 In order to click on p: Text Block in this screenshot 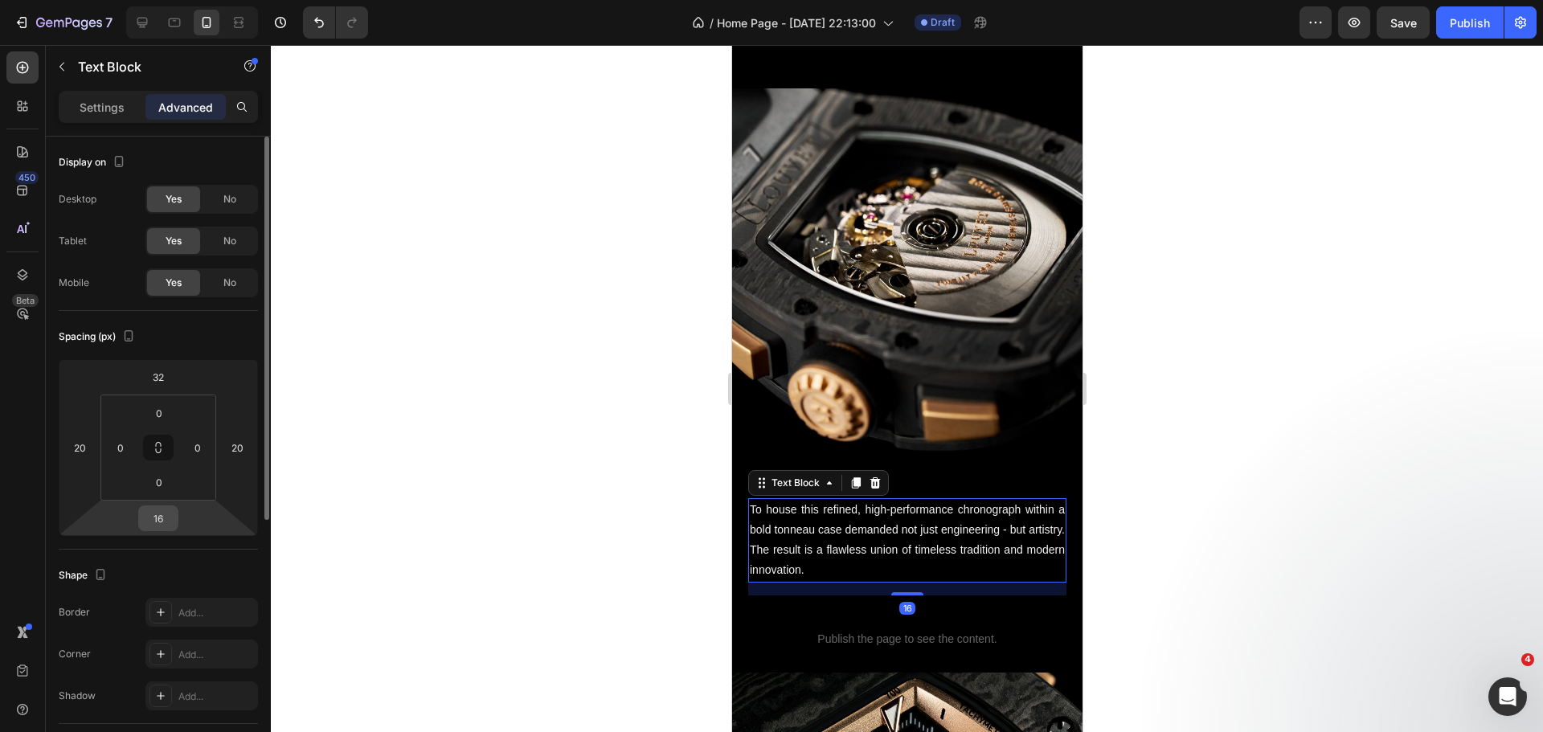, I will do `click(146, 67)`.